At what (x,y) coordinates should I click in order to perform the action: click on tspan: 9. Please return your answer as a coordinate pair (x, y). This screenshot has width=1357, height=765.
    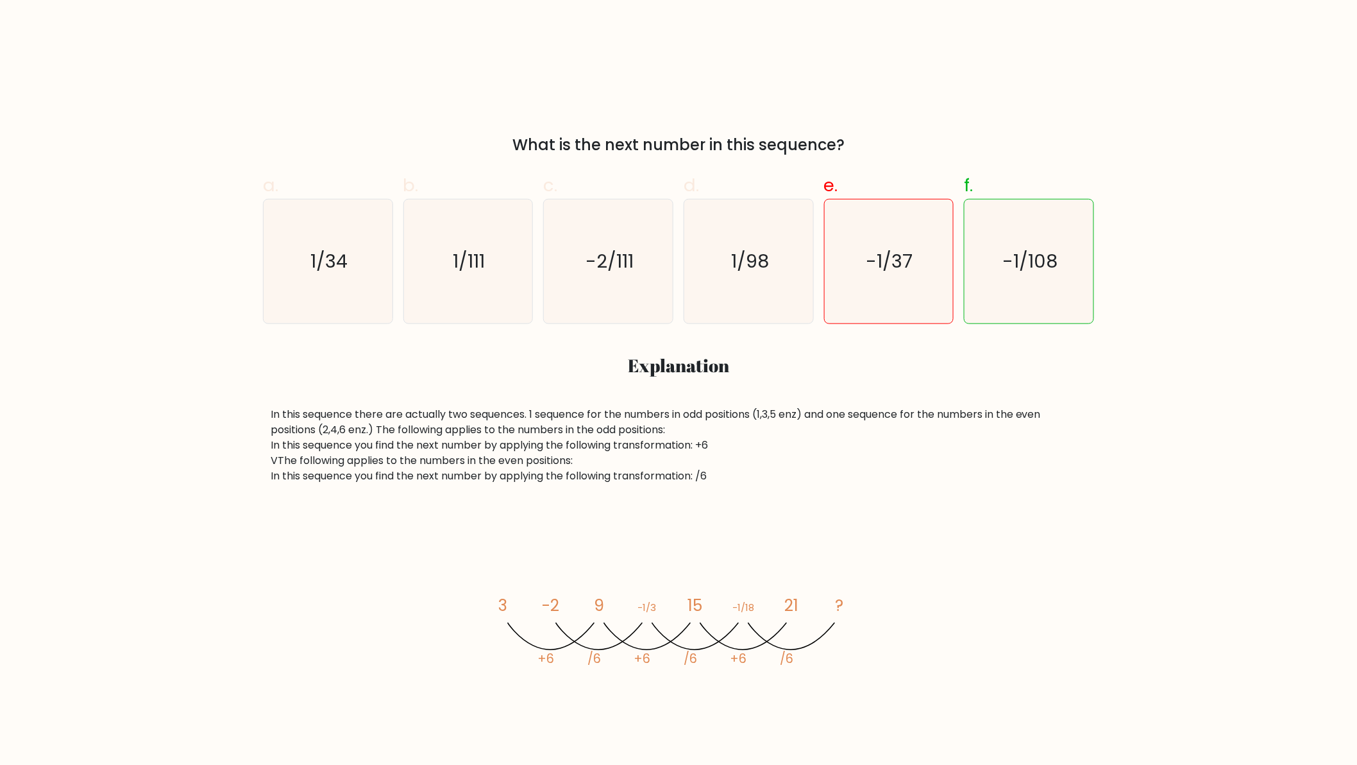
    Looking at the image, I should click on (599, 605).